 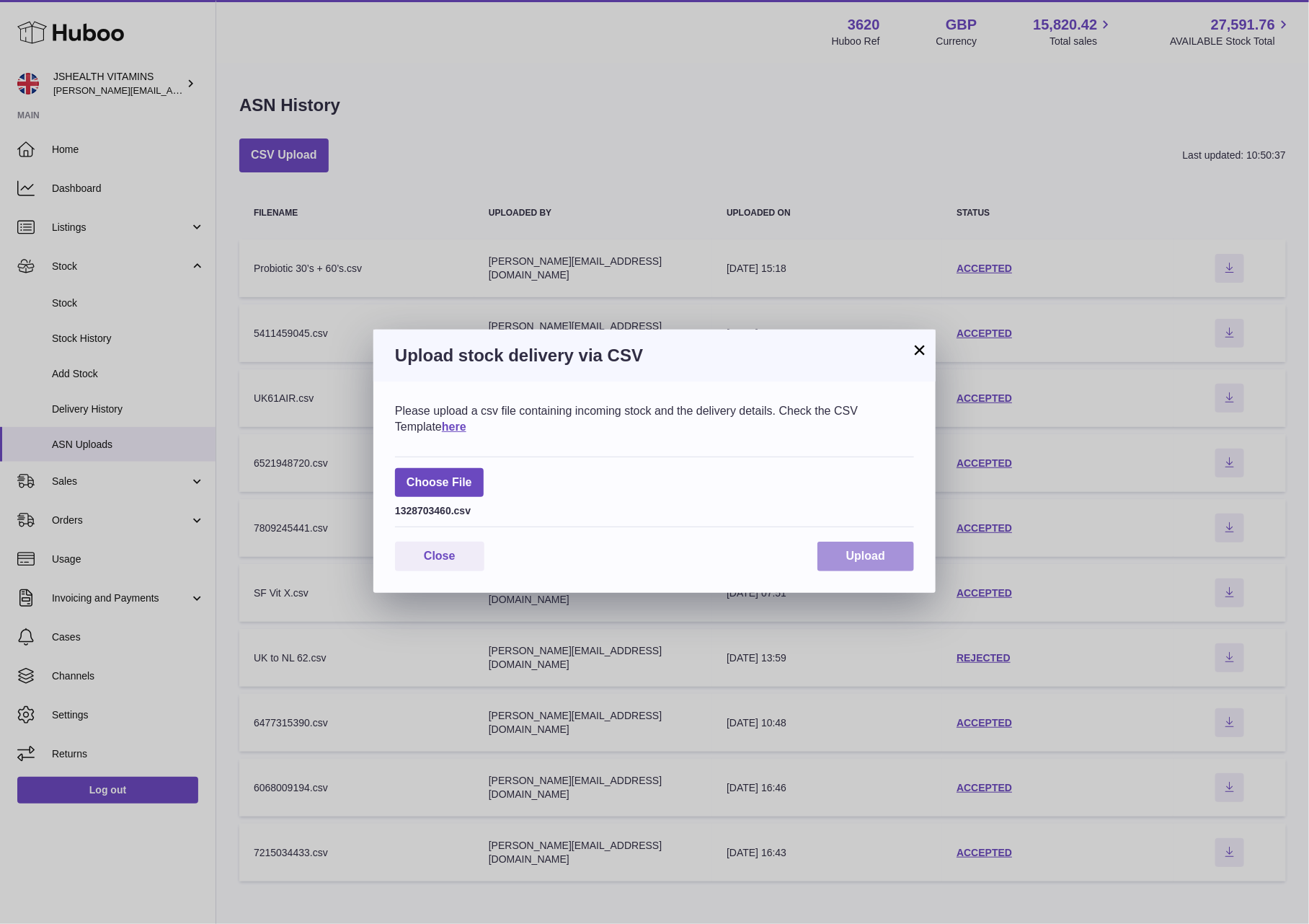 What do you see at coordinates (866, 556) in the screenshot?
I see `button: Upload` at bounding box center [866, 556].